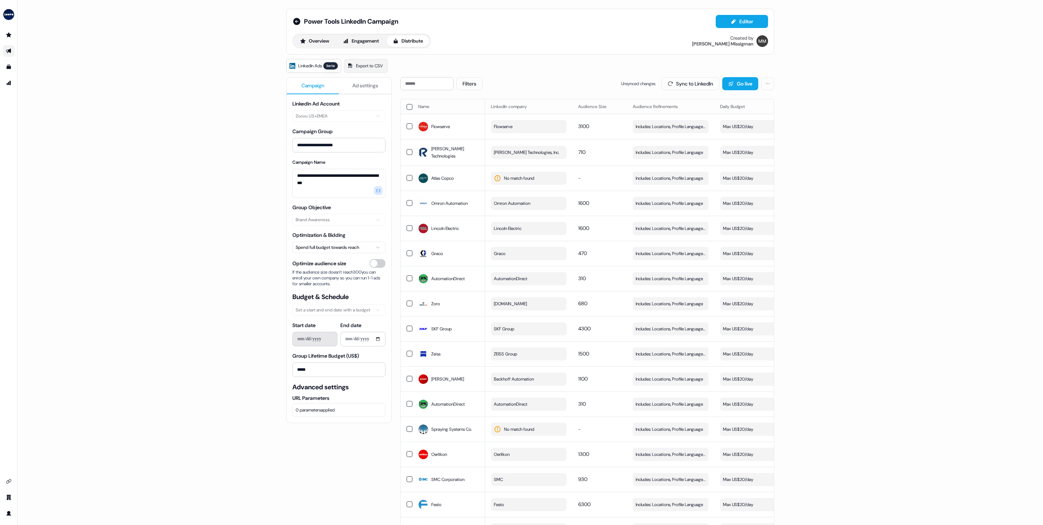 The height and width of the screenshot is (525, 1043). I want to click on span: Unsynced changes, so click(638, 84).